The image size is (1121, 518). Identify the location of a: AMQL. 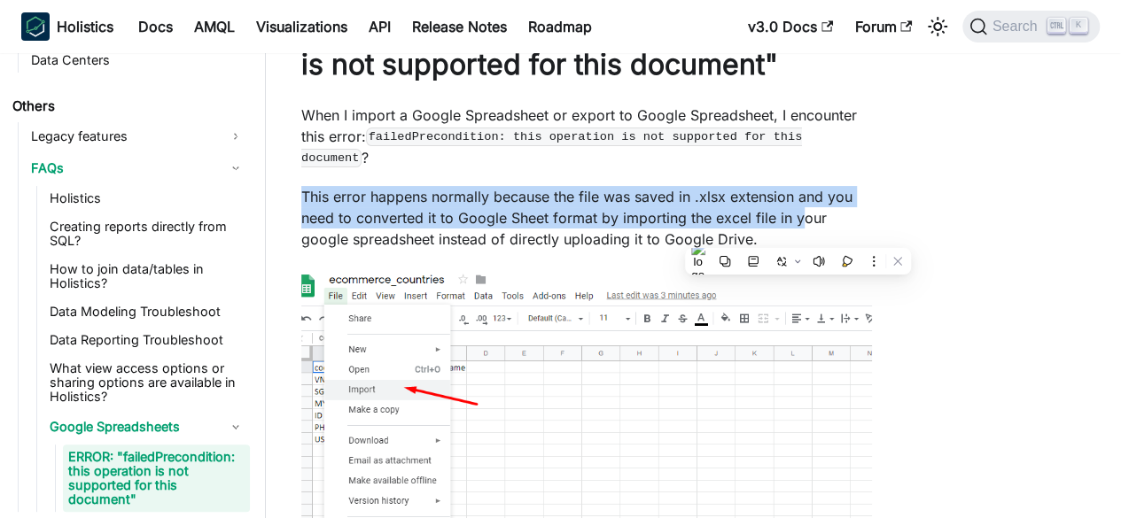
(214, 27).